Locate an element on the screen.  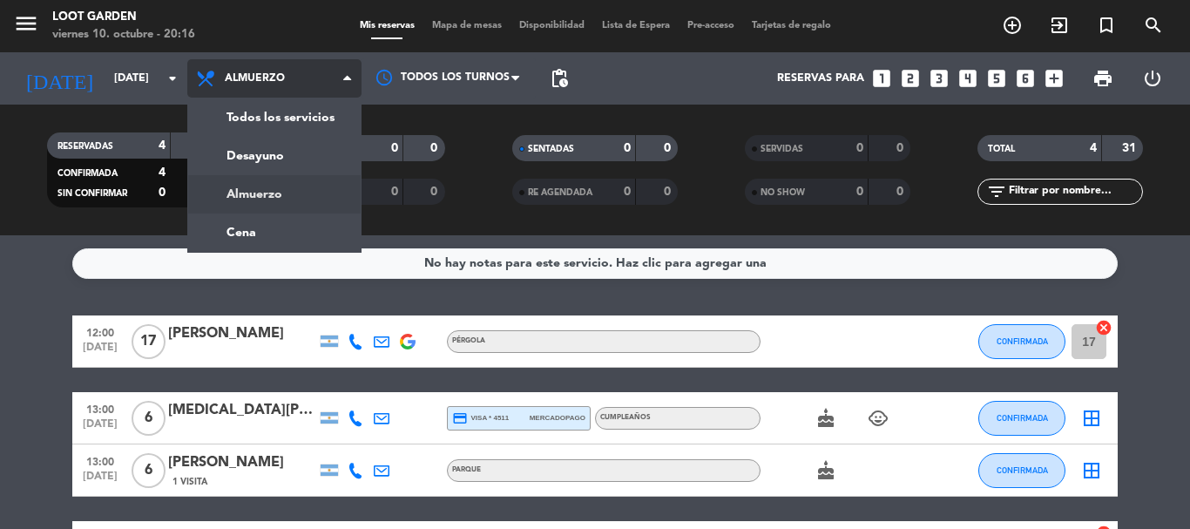
span: SENTADAS is located at coordinates (550, 149).